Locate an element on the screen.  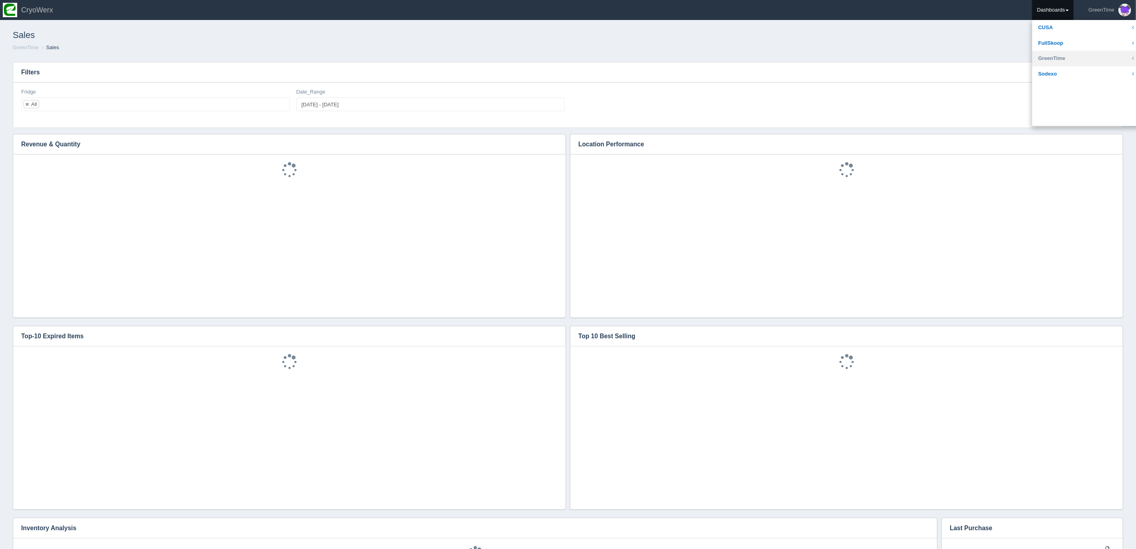
h3: Filters is located at coordinates (568, 72).